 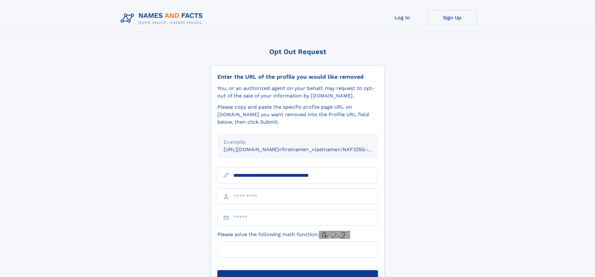 What do you see at coordinates (402, 17) in the screenshot?
I see `a: Log In` at bounding box center [402, 17].